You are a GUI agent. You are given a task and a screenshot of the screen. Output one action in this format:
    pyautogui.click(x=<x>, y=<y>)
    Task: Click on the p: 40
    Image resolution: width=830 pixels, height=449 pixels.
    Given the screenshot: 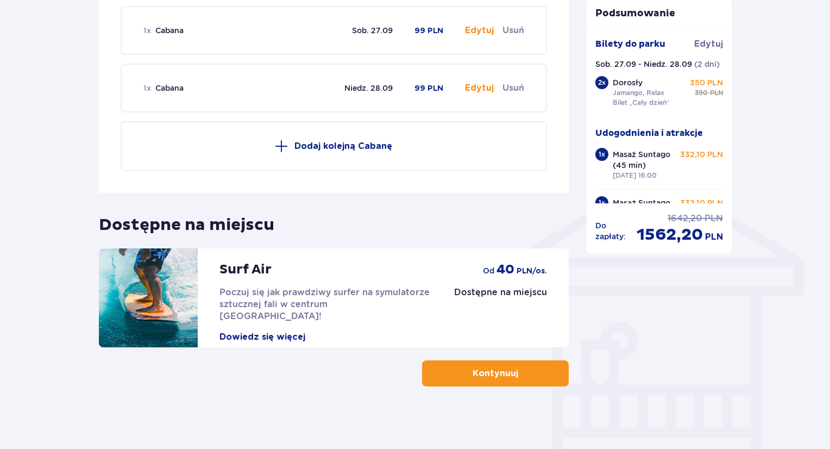 What is the action you would take?
    pyautogui.click(x=505, y=270)
    